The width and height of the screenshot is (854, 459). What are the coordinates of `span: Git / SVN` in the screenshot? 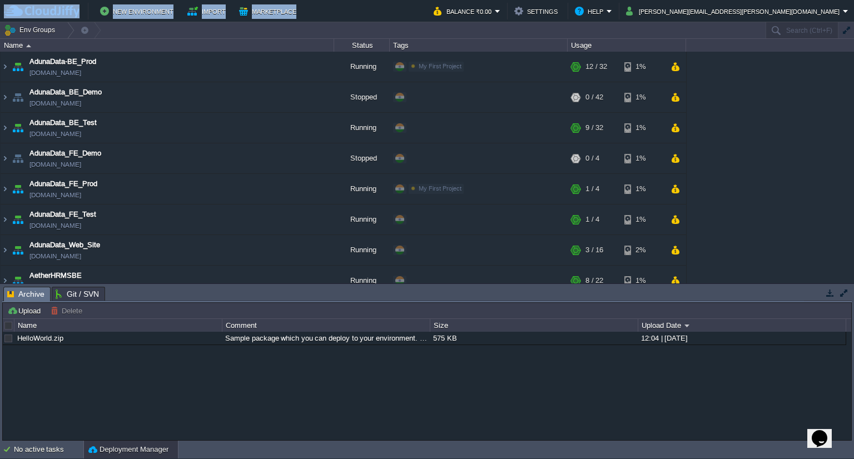 It's located at (77, 294).